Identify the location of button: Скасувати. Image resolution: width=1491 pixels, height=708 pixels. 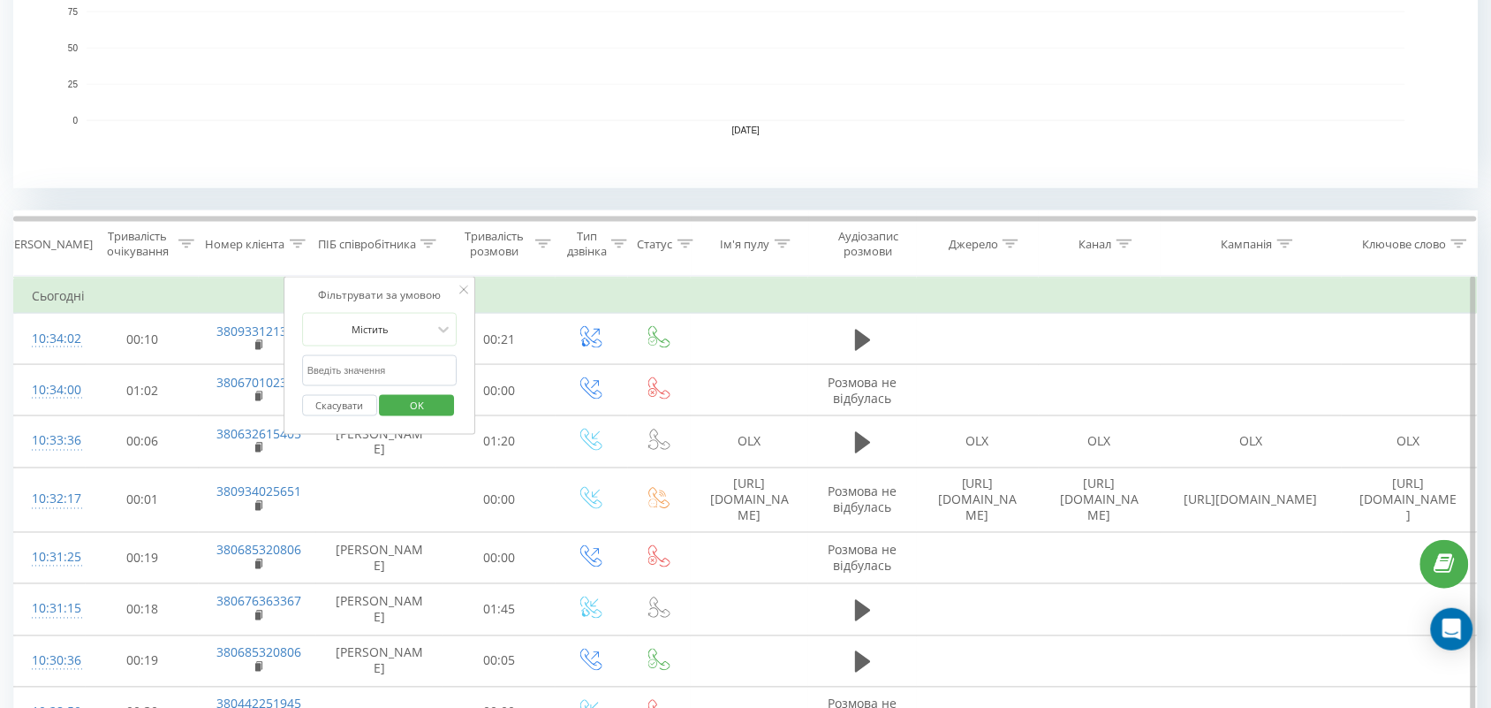
(339, 405).